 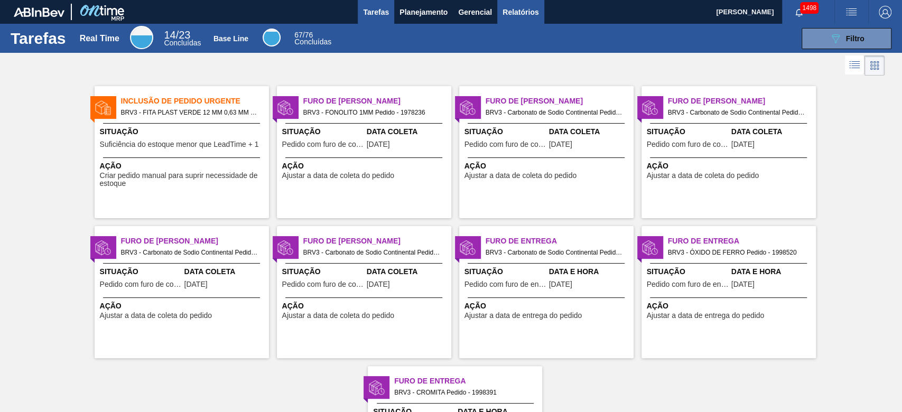 What do you see at coordinates (561, 144) in the screenshot?
I see `span: 21/08/2025` at bounding box center [561, 144].